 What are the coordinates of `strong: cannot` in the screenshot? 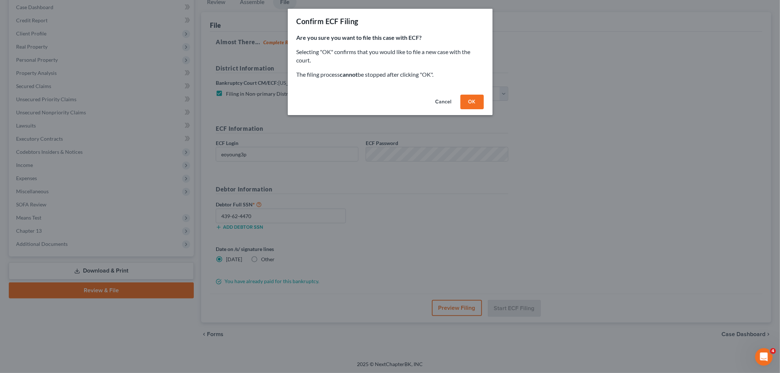 It's located at (349, 74).